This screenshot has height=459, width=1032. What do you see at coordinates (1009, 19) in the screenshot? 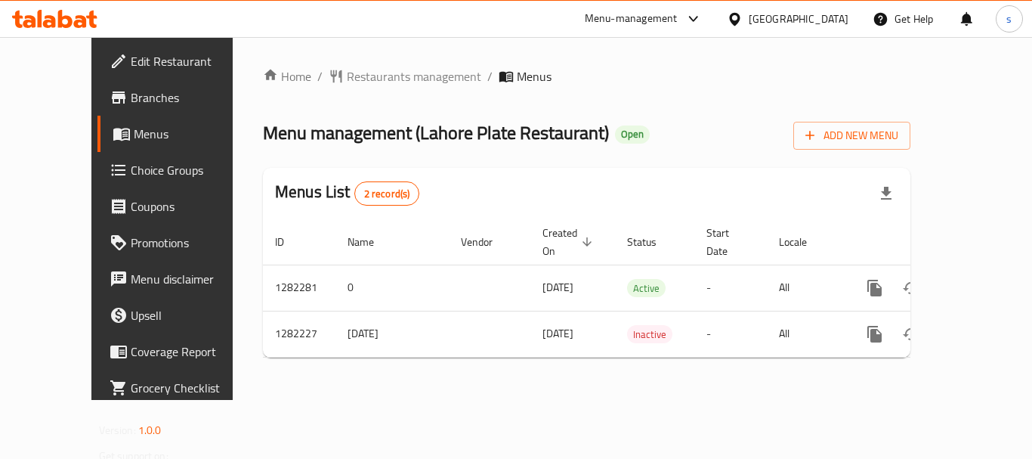
I see `span: s` at bounding box center [1009, 19].